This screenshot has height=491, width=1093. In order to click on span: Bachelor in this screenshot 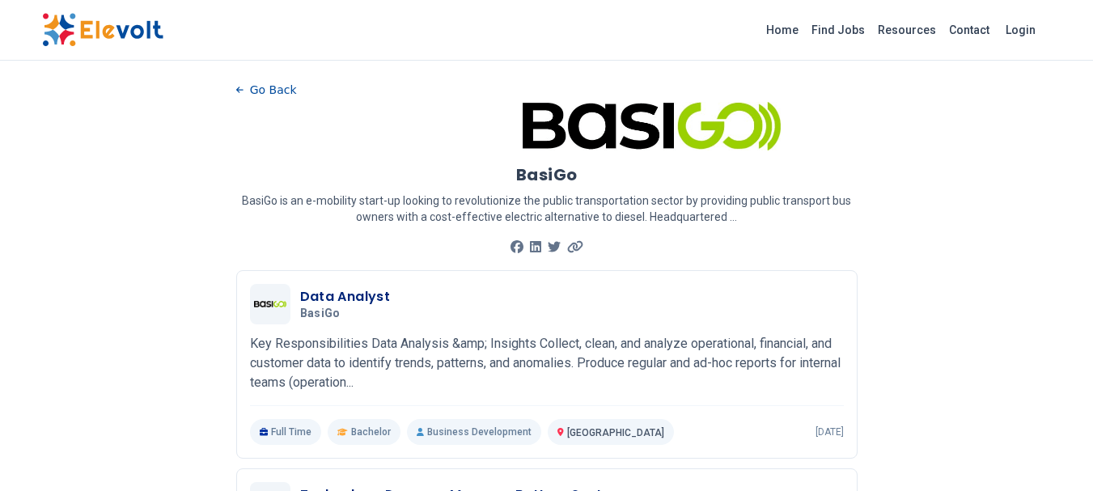, I will do `click(371, 432)`.